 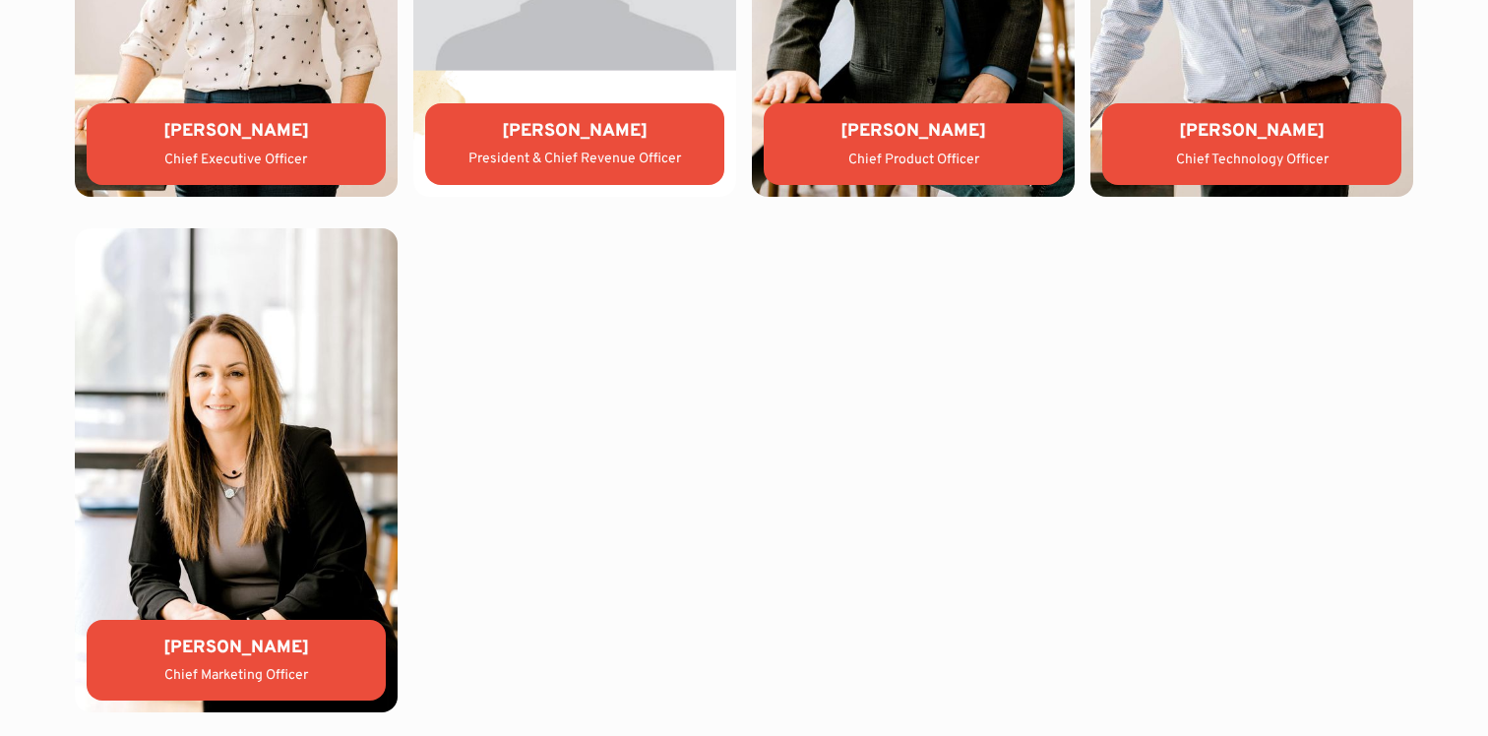 What do you see at coordinates (1252, 160) in the screenshot?
I see `div: Chief Technology Officer` at bounding box center [1252, 160].